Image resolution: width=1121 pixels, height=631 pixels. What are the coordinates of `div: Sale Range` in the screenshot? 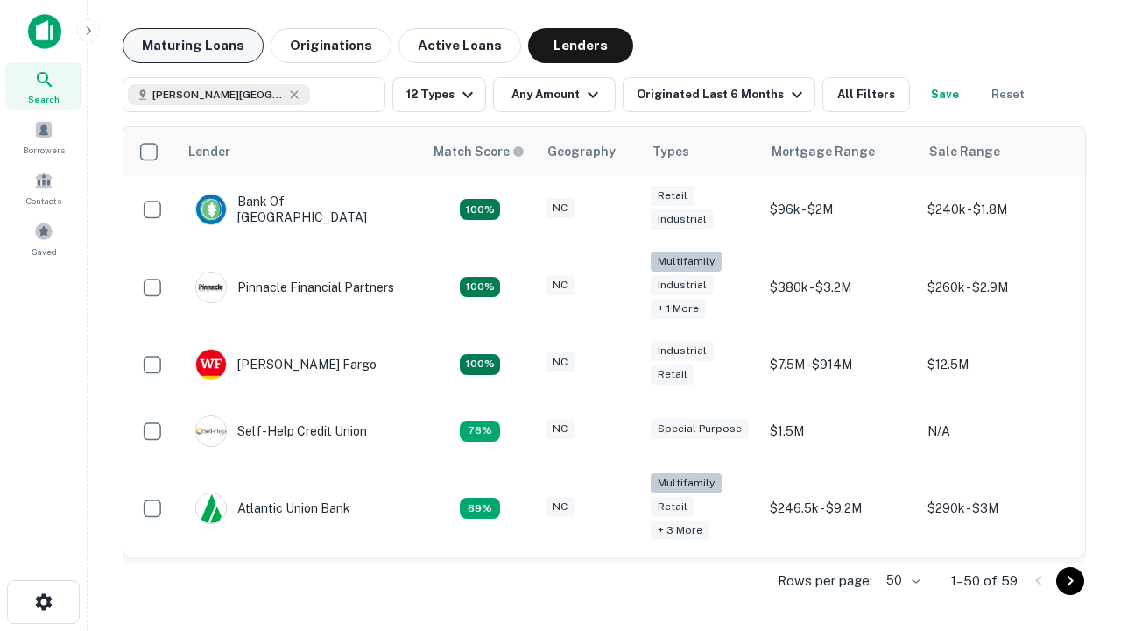 It's located at (964, 152).